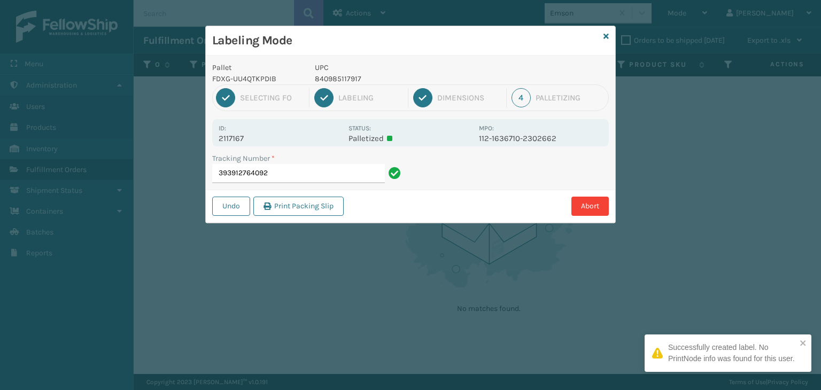 This screenshot has width=821, height=390. What do you see at coordinates (370, 98) in the screenshot?
I see `div: Labeling` at bounding box center [370, 98].